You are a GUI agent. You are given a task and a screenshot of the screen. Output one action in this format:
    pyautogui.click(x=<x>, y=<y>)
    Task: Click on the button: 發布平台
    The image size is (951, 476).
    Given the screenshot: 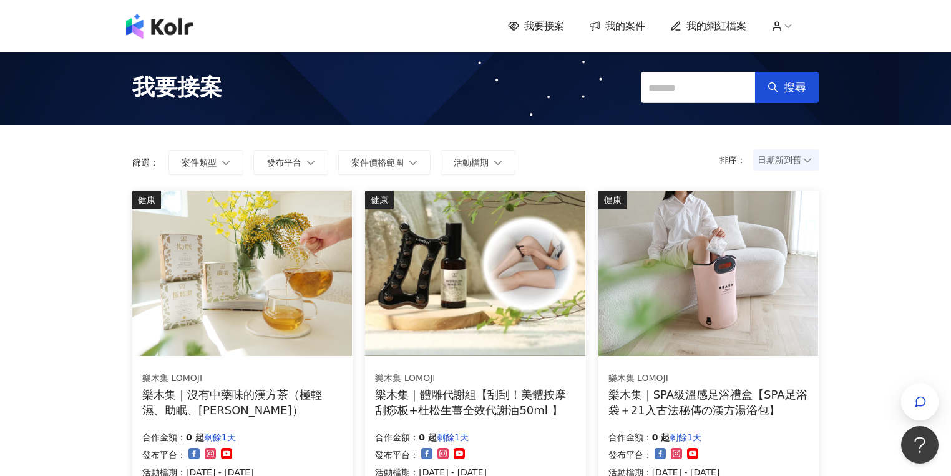 What is the action you would take?
    pyautogui.click(x=291, y=162)
    